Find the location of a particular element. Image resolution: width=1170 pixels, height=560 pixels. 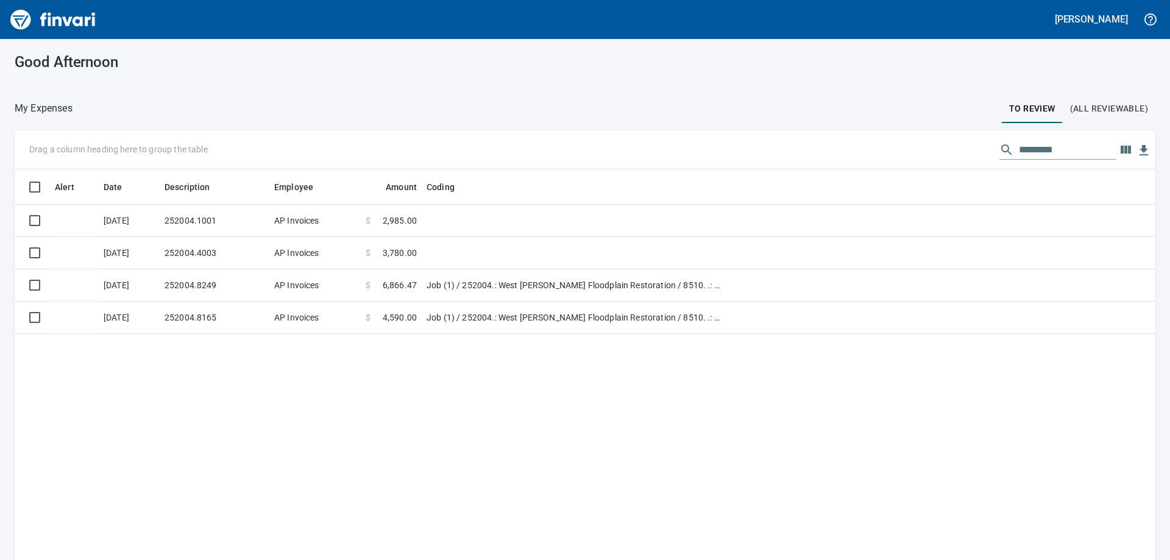

nav: breadcrumb is located at coordinates (43, 108).